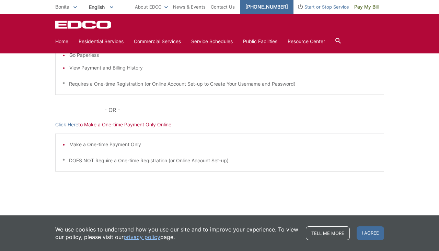 The height and width of the screenshot is (251, 439). I want to click on a: Service Schedules, so click(212, 42).